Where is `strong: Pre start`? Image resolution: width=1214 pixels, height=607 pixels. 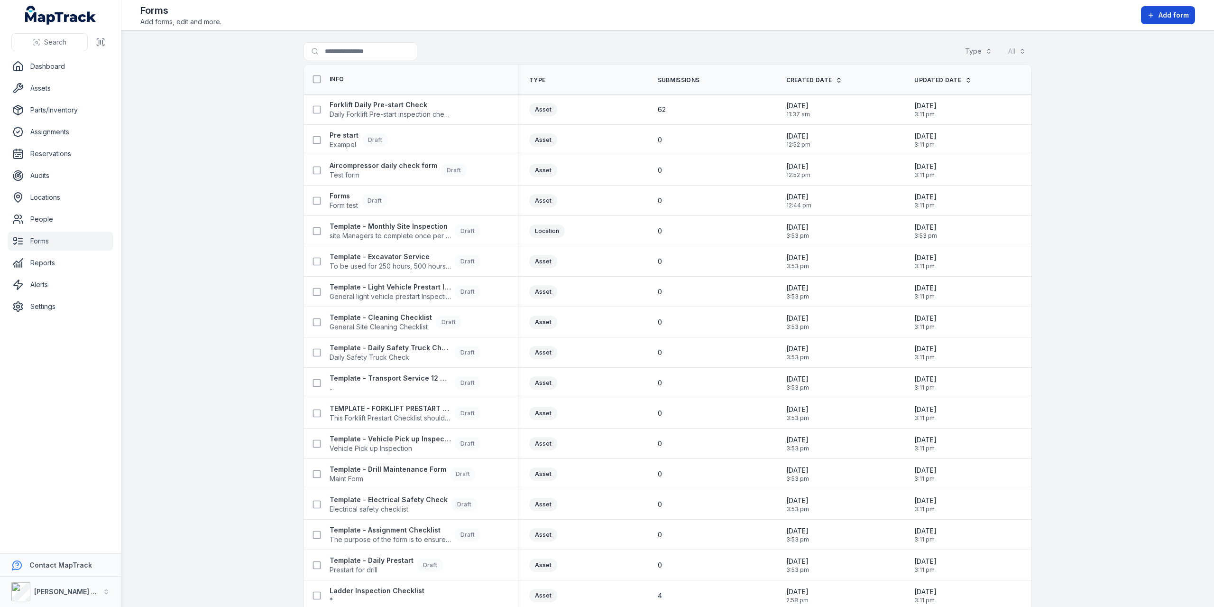
strong: Pre start is located at coordinates (344, 135).